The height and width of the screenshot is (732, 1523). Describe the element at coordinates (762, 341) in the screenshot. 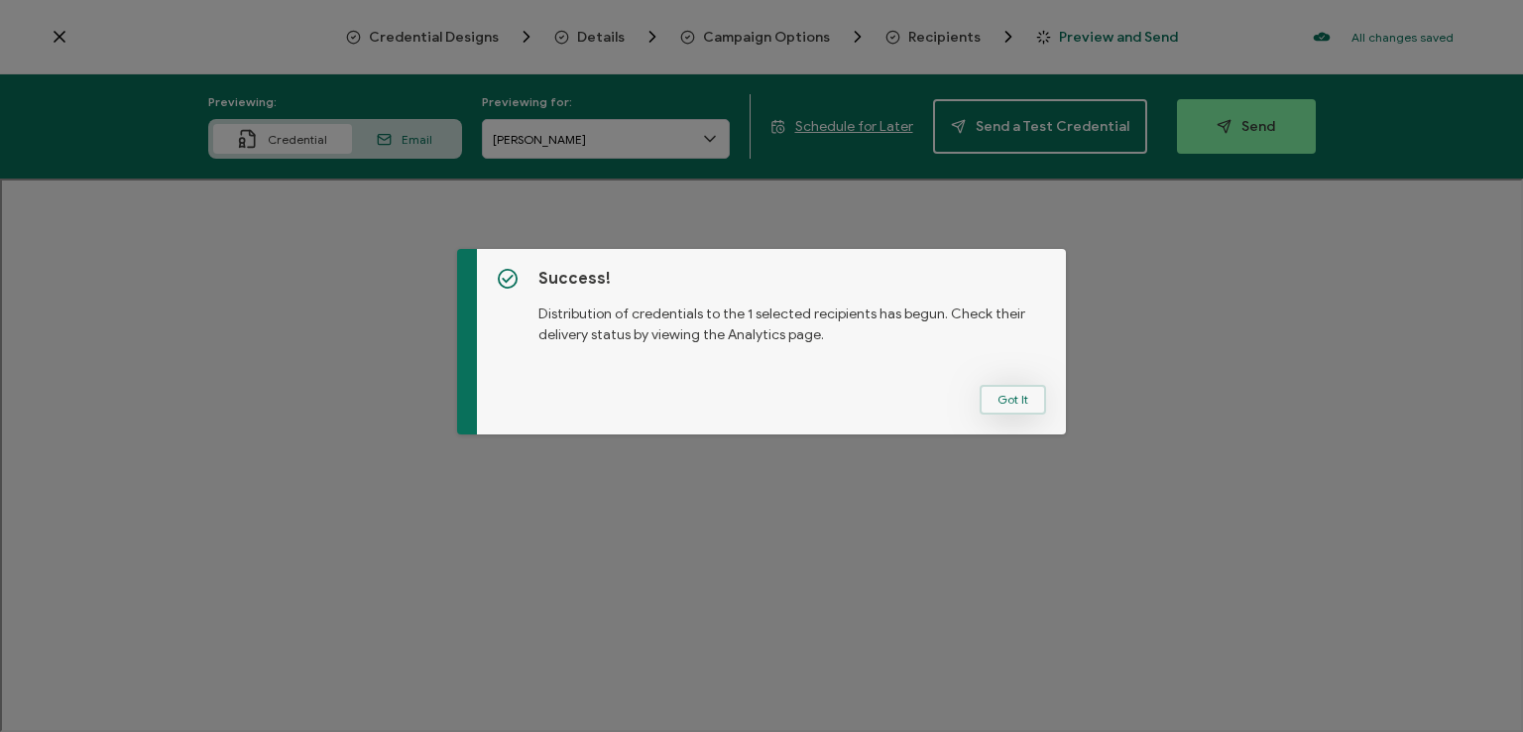

I see `div: dialog` at that location.